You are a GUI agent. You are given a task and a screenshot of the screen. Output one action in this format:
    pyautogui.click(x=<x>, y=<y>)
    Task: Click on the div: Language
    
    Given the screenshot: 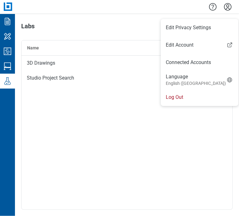 What is the action you would take?
    pyautogui.click(x=196, y=80)
    